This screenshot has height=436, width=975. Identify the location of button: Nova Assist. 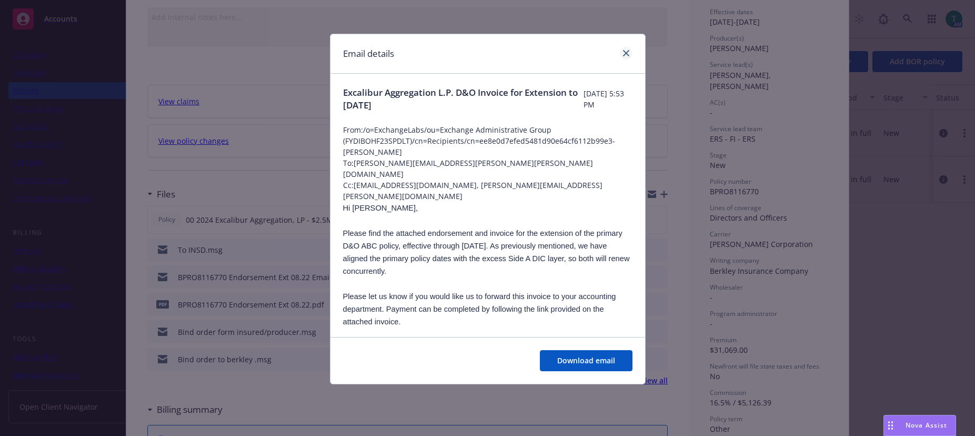
(920, 425).